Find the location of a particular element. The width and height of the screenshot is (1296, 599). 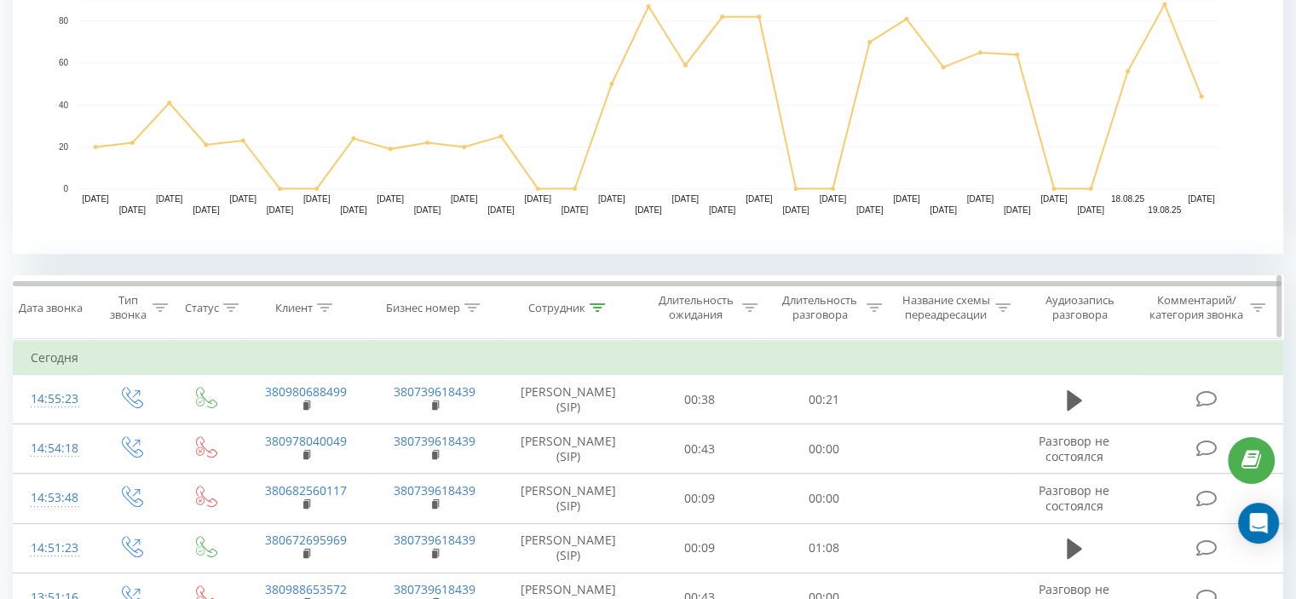

text: 20 is located at coordinates (64, 147).